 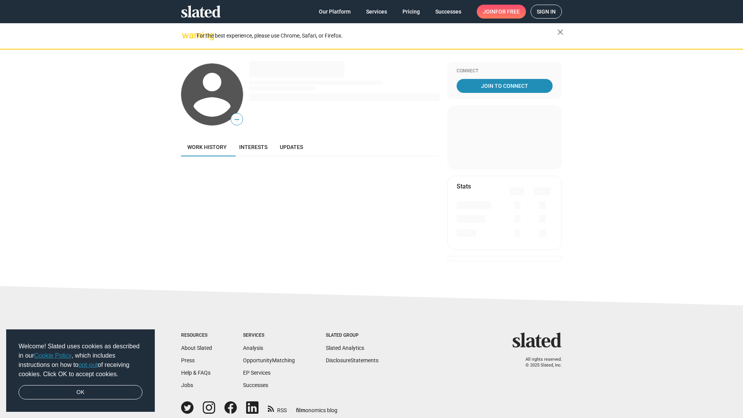 I want to click on span: Work history, so click(x=207, y=147).